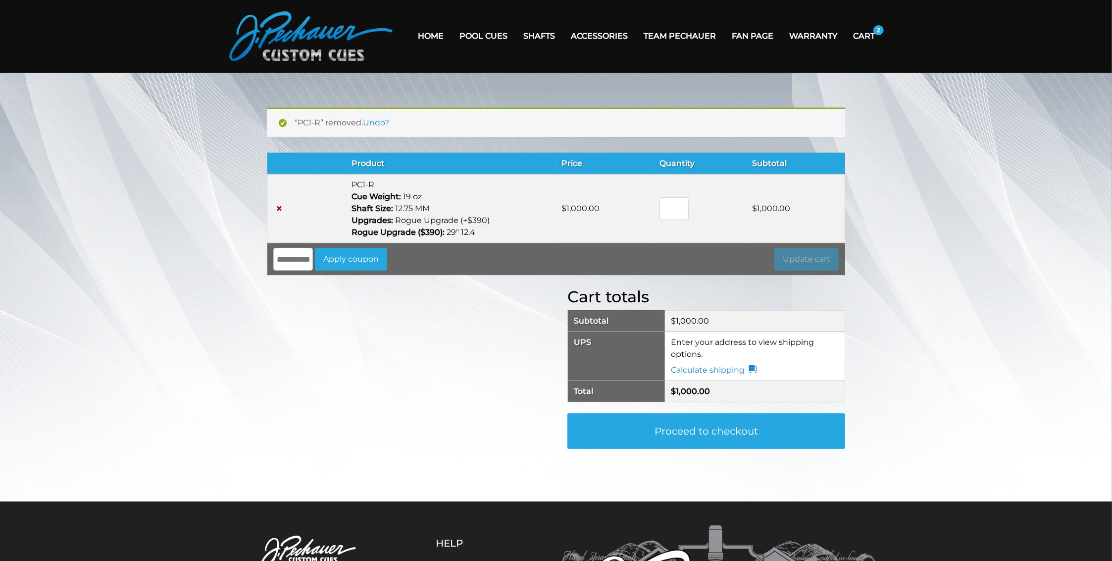 The height and width of the screenshot is (561, 1112). What do you see at coordinates (483, 36) in the screenshot?
I see `a: Pool Cues` at bounding box center [483, 36].